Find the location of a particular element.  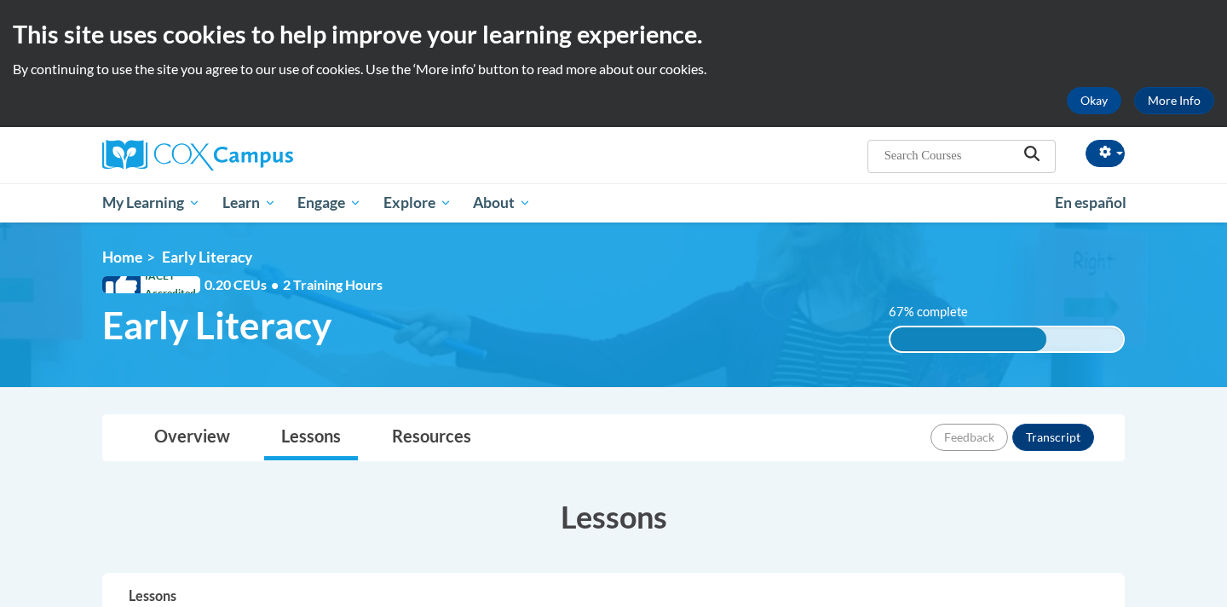

label: 67% complete is located at coordinates (938, 312).